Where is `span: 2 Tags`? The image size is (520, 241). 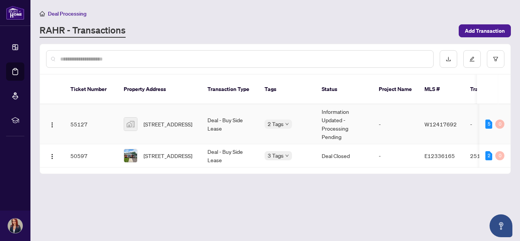 span: 2 Tags is located at coordinates (276, 124).